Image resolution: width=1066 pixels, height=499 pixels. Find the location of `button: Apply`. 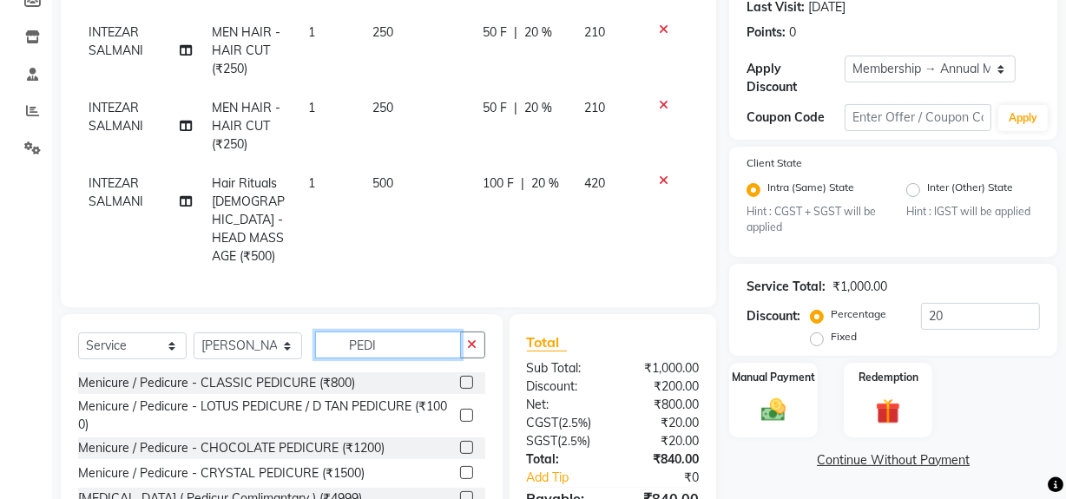

button: Apply is located at coordinates (1022, 118).